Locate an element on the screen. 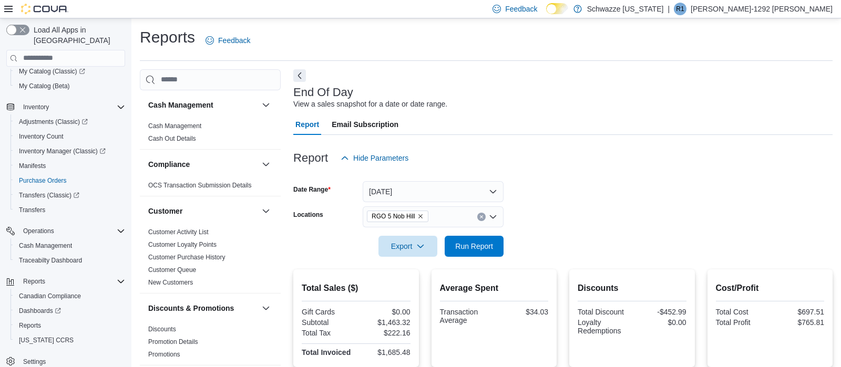 This screenshot has width=841, height=367. button: Export is located at coordinates (408, 246).